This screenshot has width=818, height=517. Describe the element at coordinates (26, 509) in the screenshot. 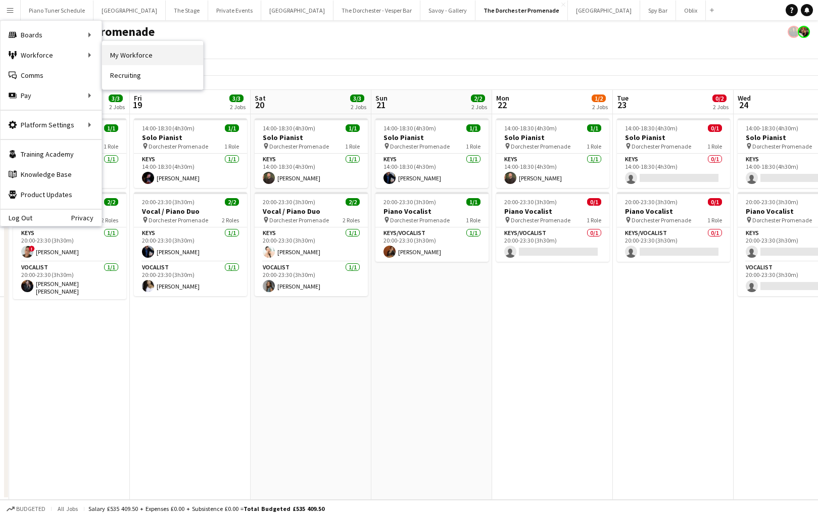

I see `button: Budgeted` at that location.